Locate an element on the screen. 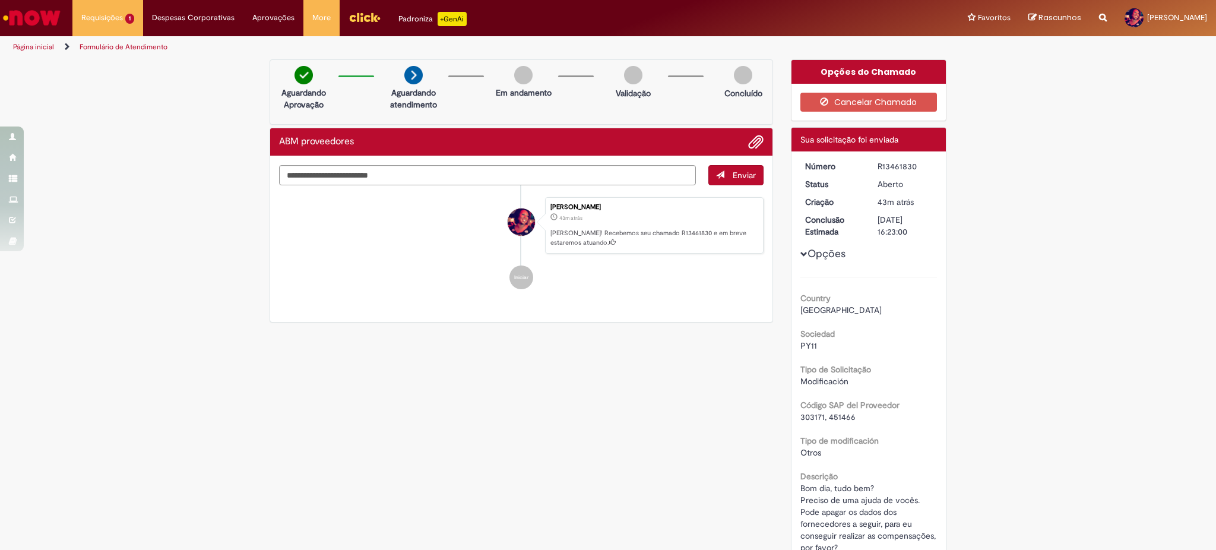 This screenshot has height=550, width=1216. b: Descrição is located at coordinates (819, 476).